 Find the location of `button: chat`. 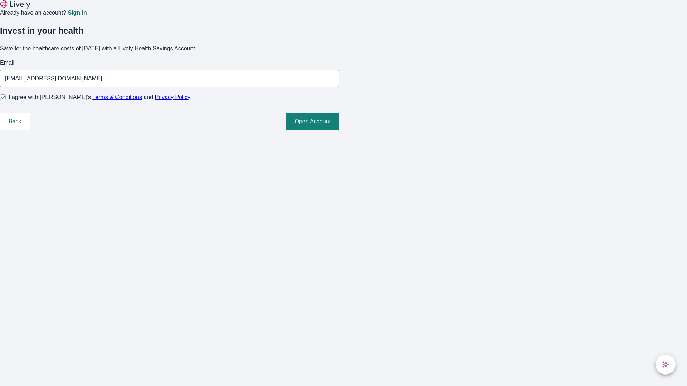

button: chat is located at coordinates (665, 365).